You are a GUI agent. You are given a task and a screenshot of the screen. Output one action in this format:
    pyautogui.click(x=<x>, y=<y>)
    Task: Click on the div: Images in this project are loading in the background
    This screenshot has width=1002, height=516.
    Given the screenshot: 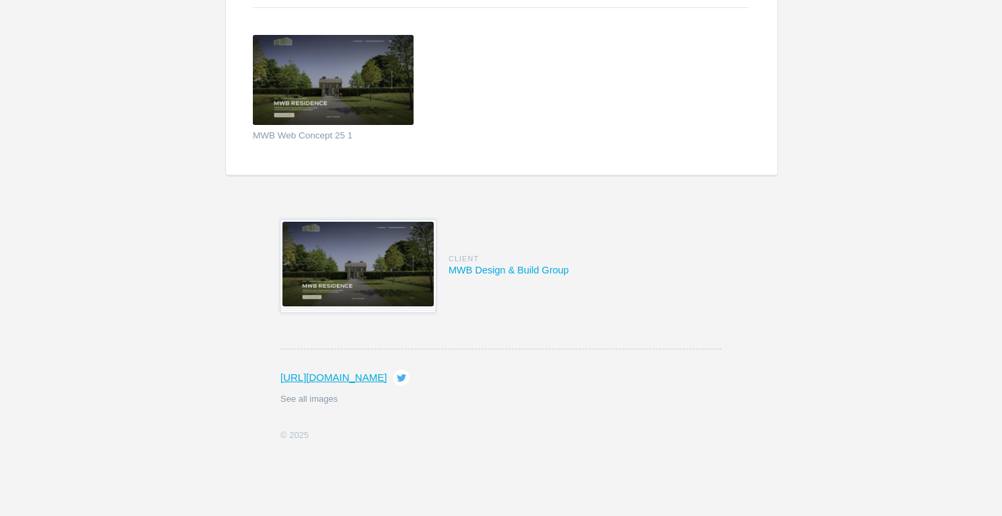 What is the action you would take?
    pyautogui.click(x=501, y=477)
    